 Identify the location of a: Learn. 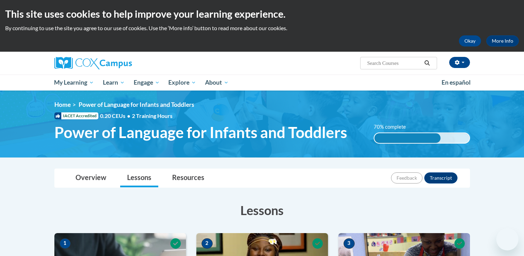
(114, 82).